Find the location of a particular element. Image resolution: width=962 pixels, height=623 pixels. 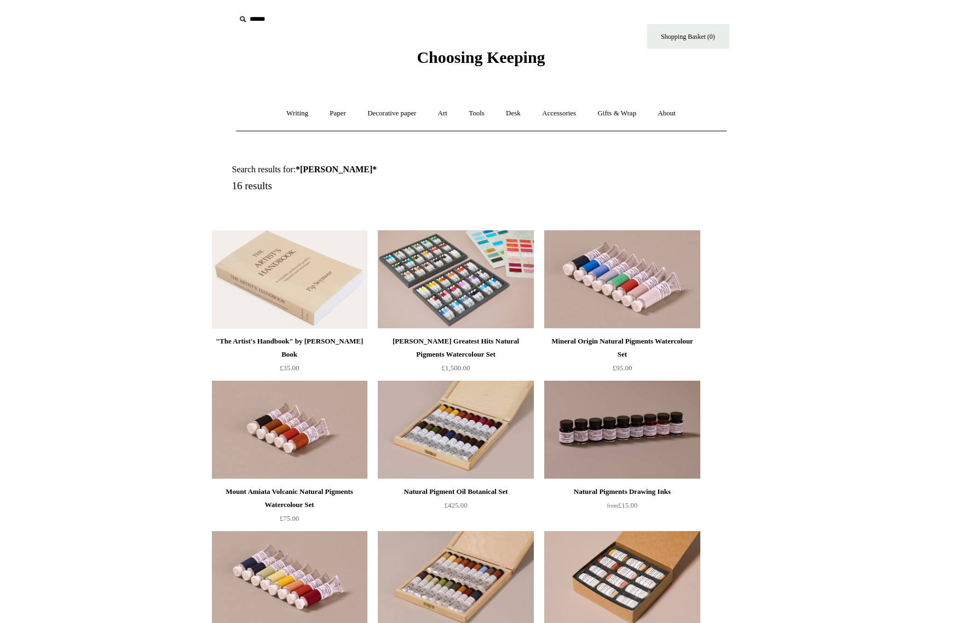

img: Wallace Seymour Greatest Hits Natural Pigments Watercolour Set is located at coordinates (455, 280).